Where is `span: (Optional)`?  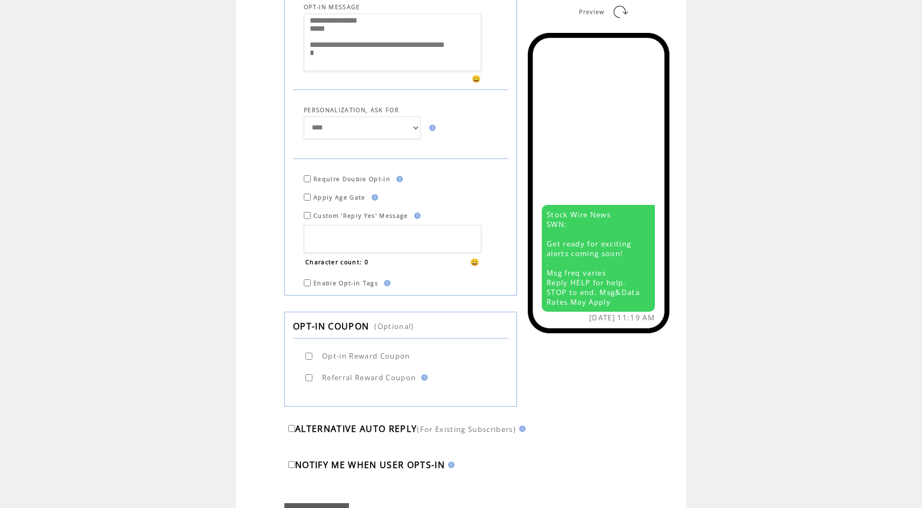 span: (Optional) is located at coordinates (394, 326).